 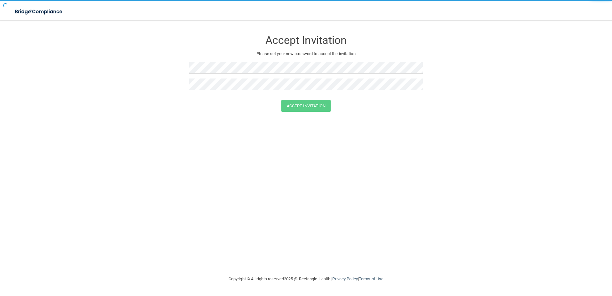 What do you see at coordinates (306, 106) in the screenshot?
I see `button: Accept Invitation` at bounding box center [306, 106].